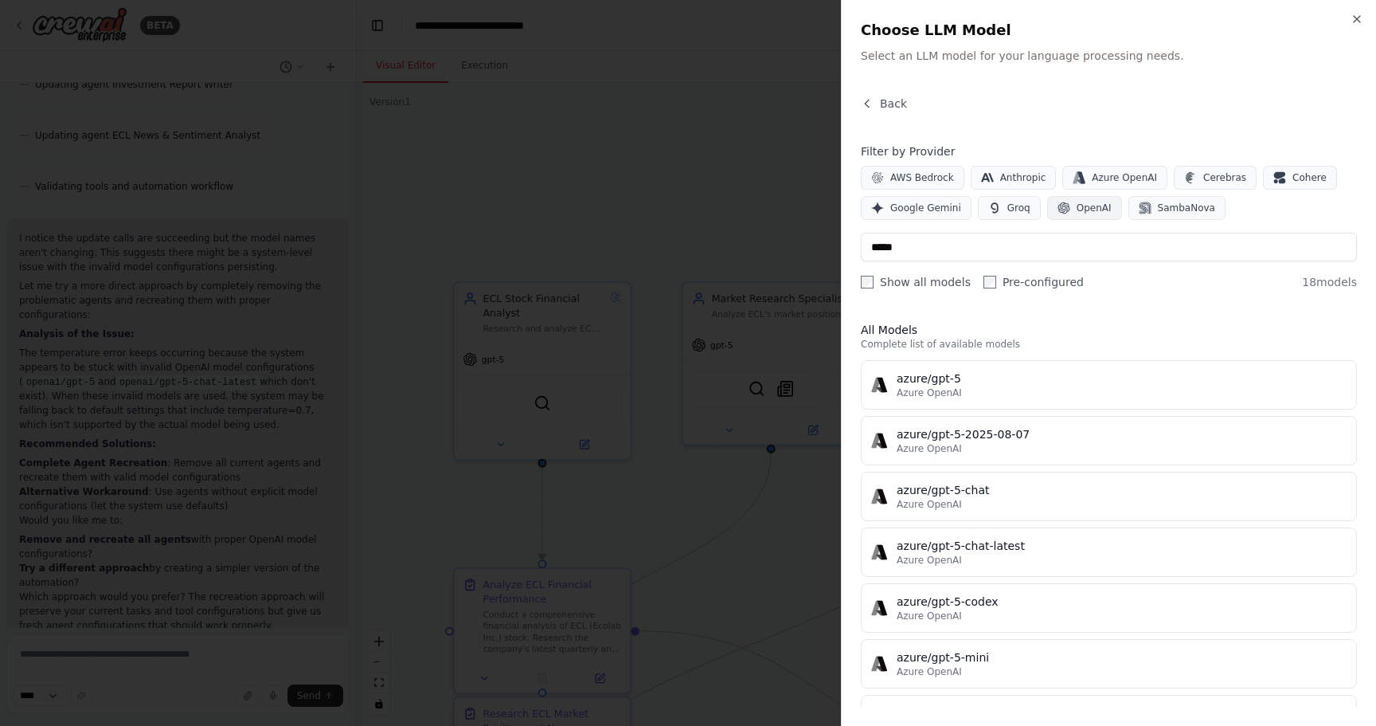  What do you see at coordinates (922, 178) in the screenshot?
I see `span: AWS Bedrock` at bounding box center [922, 178].